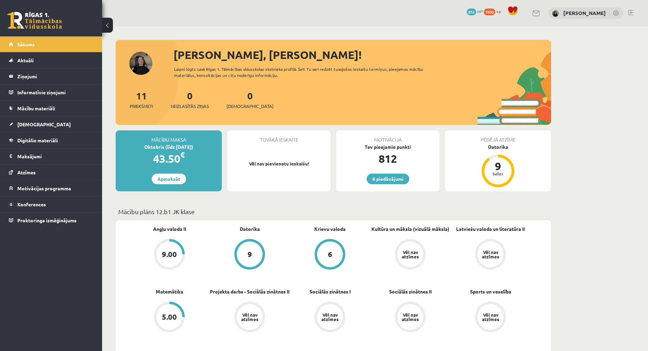 The image size is (648, 351). Describe the element at coordinates (330, 229) in the screenshot. I see `a: Krievu valoda` at that location.